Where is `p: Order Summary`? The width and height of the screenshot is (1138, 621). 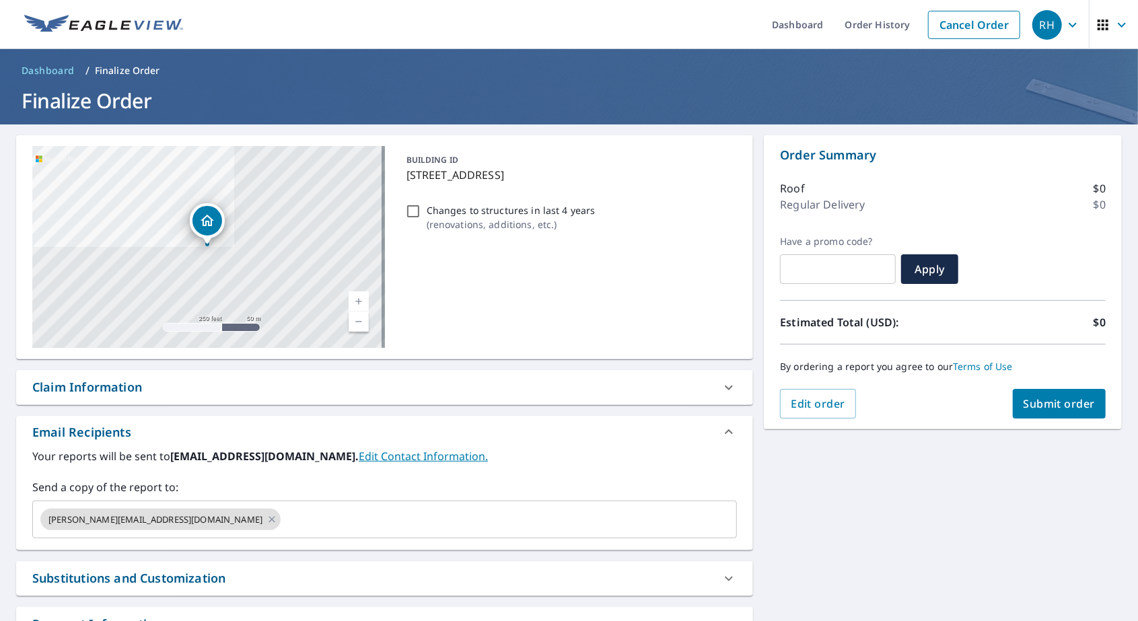 p: Order Summary is located at coordinates (943, 155).